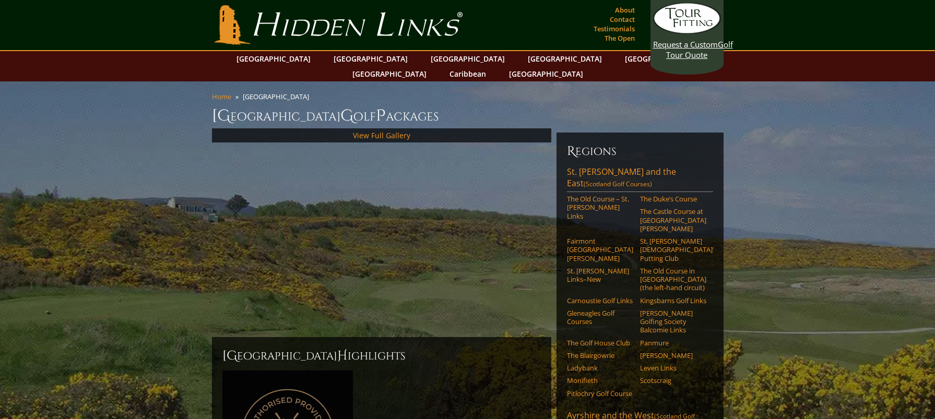 The image size is (935, 419). What do you see at coordinates (600, 356) in the screenshot?
I see `a: The Blairgowrie` at bounding box center [600, 356].